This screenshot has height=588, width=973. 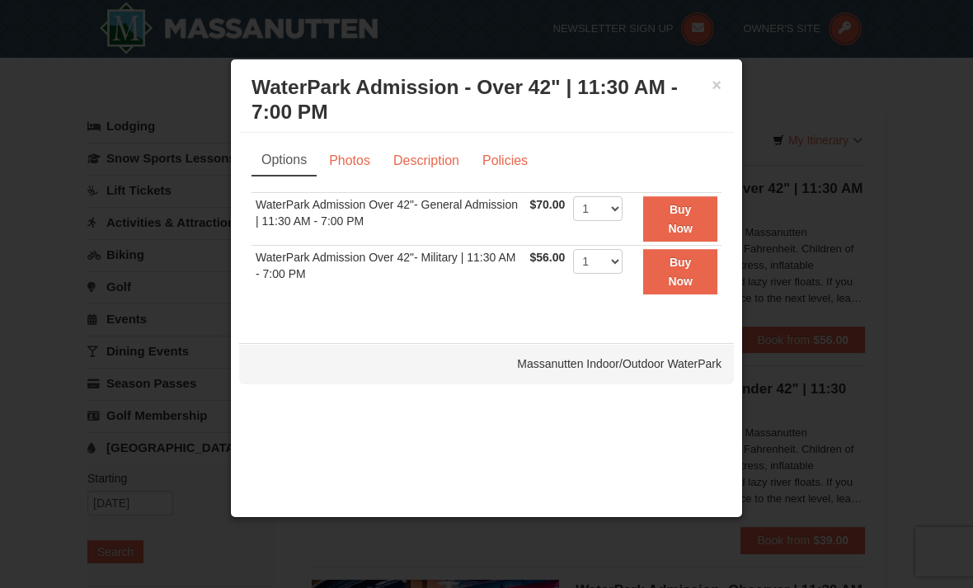 I want to click on a: Photos, so click(x=349, y=161).